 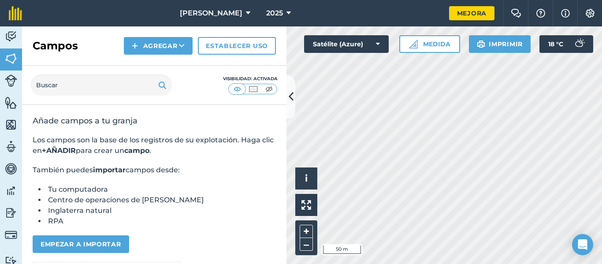 What do you see at coordinates (81, 244) in the screenshot?
I see `button: Empezar a importar` at bounding box center [81, 244].